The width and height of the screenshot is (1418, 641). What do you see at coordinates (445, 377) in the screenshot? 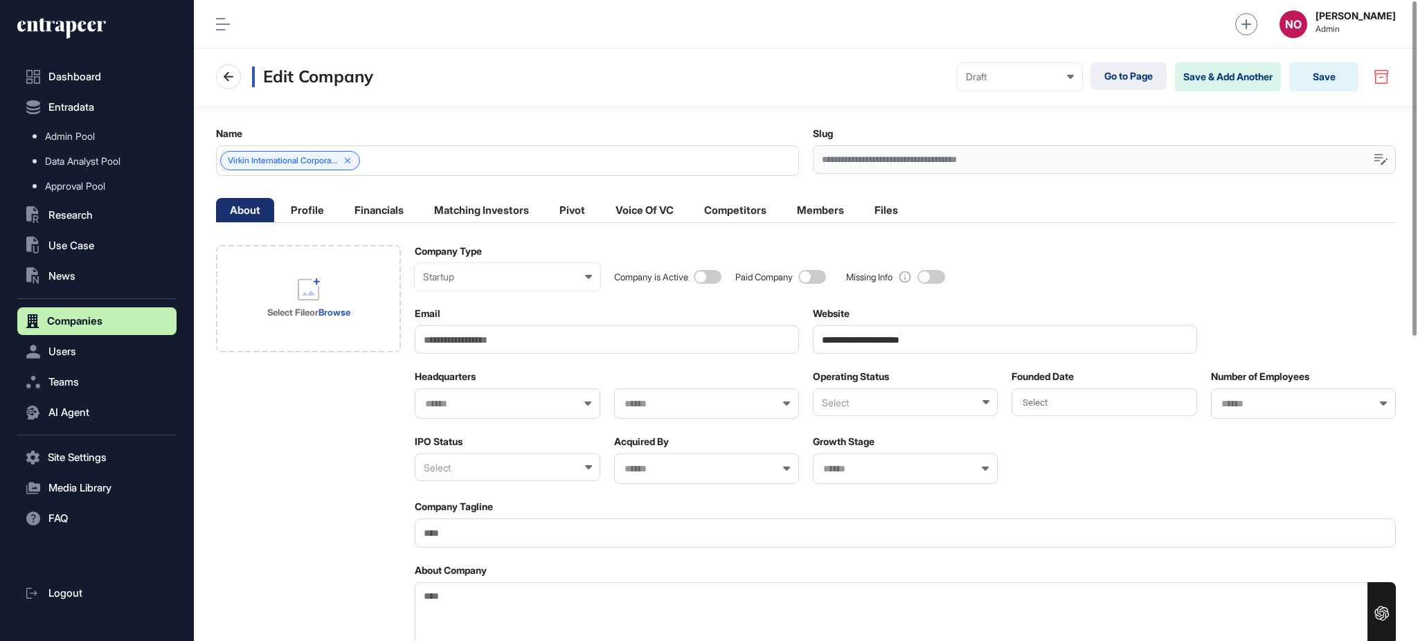
I see `label: Headquarters` at bounding box center [445, 377].